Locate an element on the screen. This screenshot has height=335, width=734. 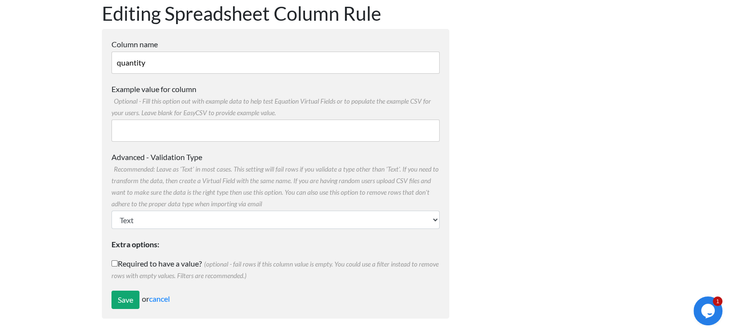
label: Column name is located at coordinates (276, 44).